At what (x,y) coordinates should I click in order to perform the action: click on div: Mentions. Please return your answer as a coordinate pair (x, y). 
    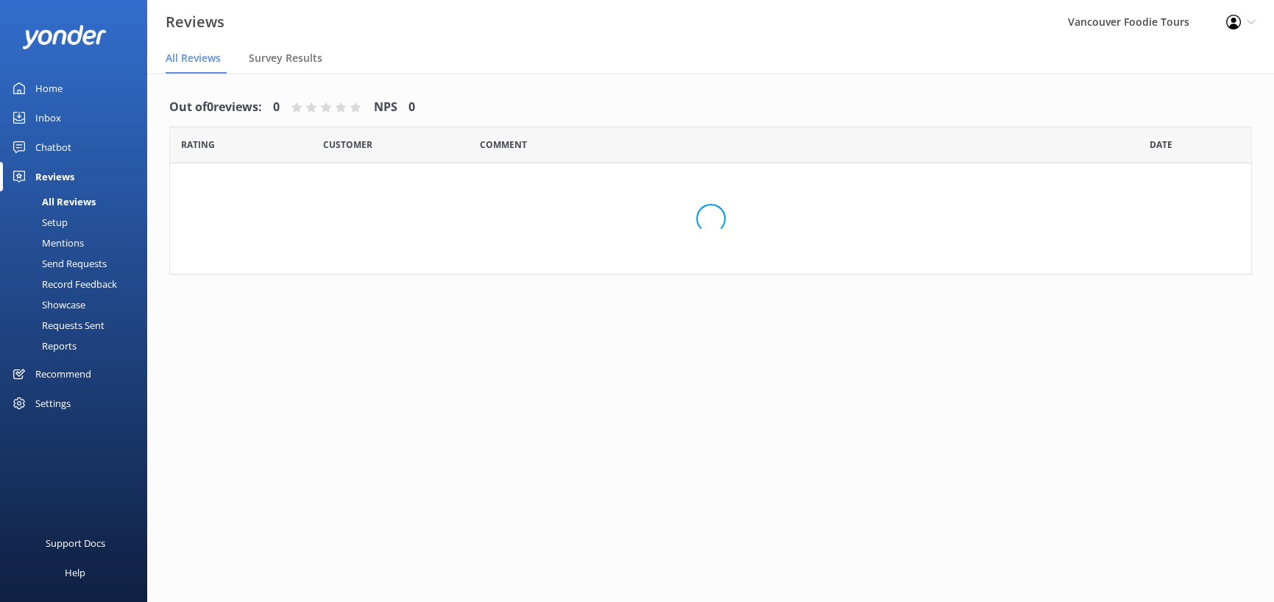
    Looking at the image, I should click on (46, 243).